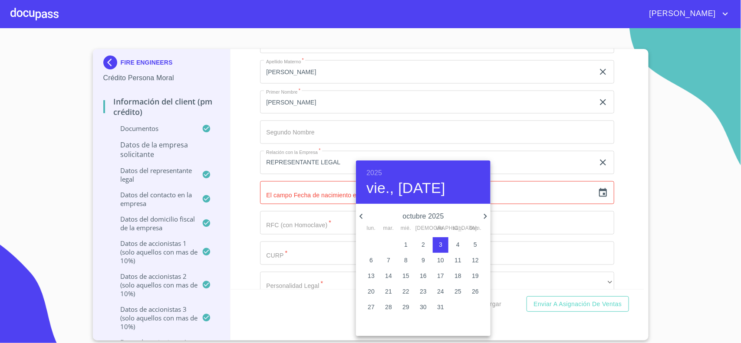 The height and width of the screenshot is (343, 741). What do you see at coordinates (423, 277) in the screenshot?
I see `button: 16` at bounding box center [423, 277].